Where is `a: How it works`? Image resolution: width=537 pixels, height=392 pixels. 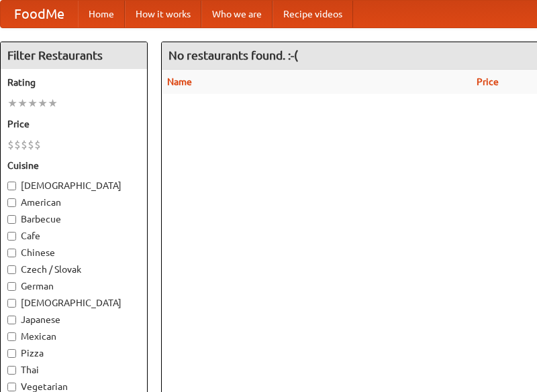 a: How it works is located at coordinates (163, 14).